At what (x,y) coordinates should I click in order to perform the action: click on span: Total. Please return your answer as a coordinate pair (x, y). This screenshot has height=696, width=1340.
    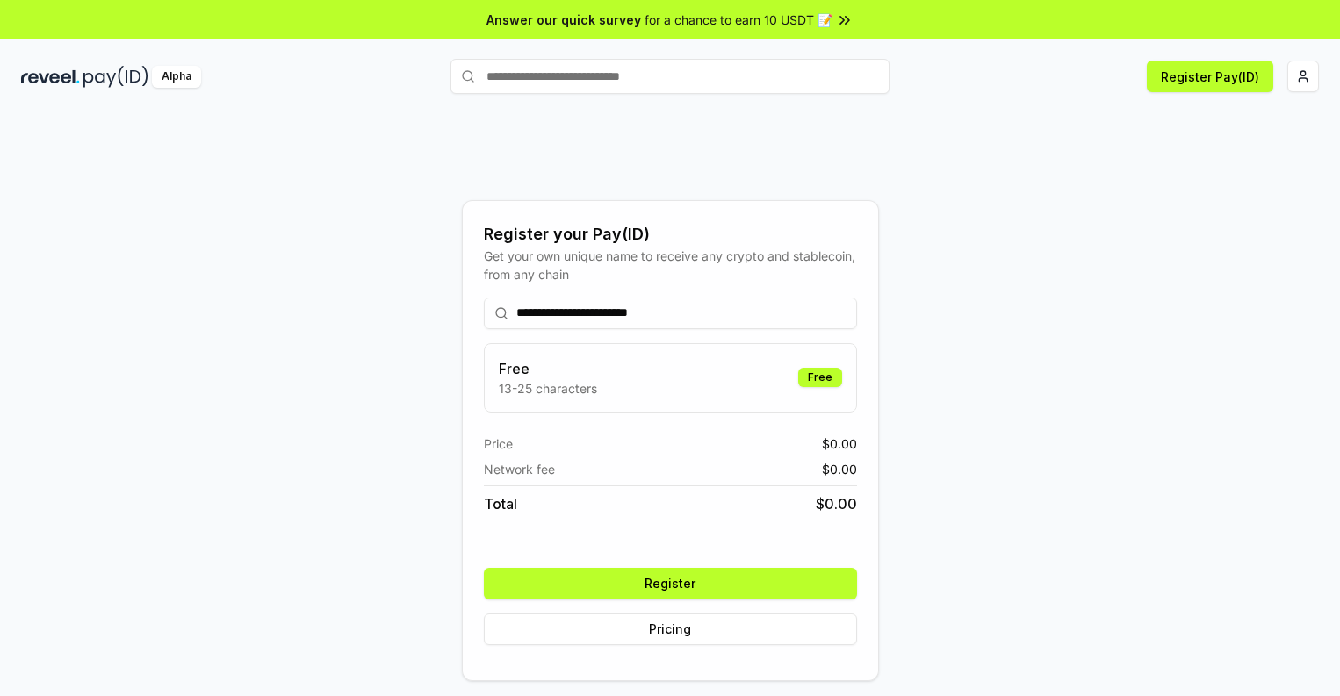
    Looking at the image, I should click on (501, 504).